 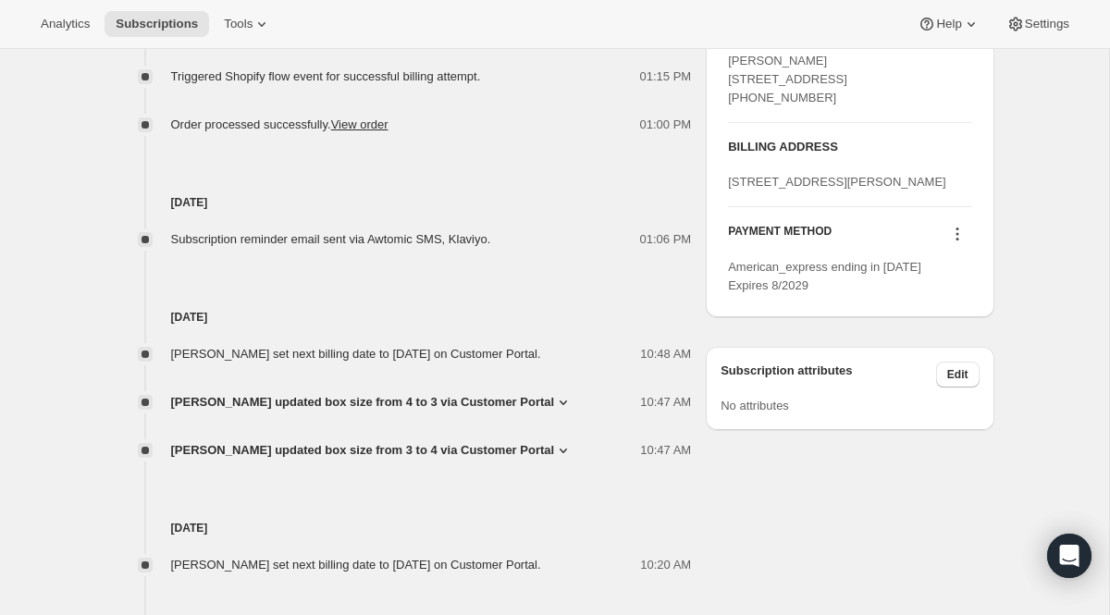 I want to click on span: 10:20 AM, so click(x=665, y=565).